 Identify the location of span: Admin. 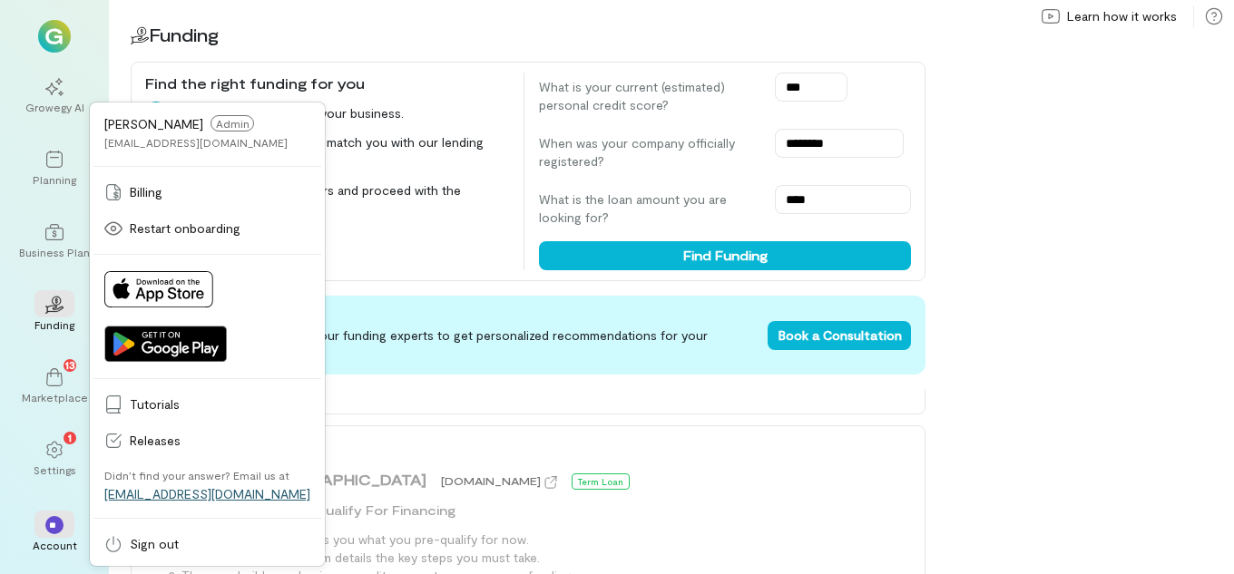
(232, 123).